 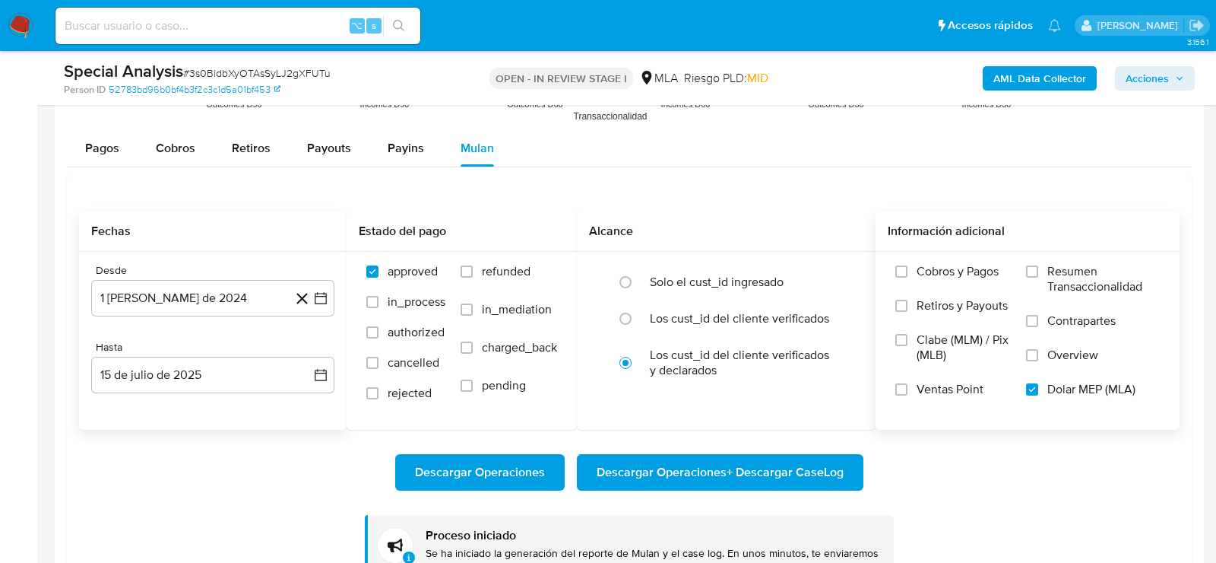 What do you see at coordinates (1147, 78) in the screenshot?
I see `span: Acciones` at bounding box center [1147, 78].